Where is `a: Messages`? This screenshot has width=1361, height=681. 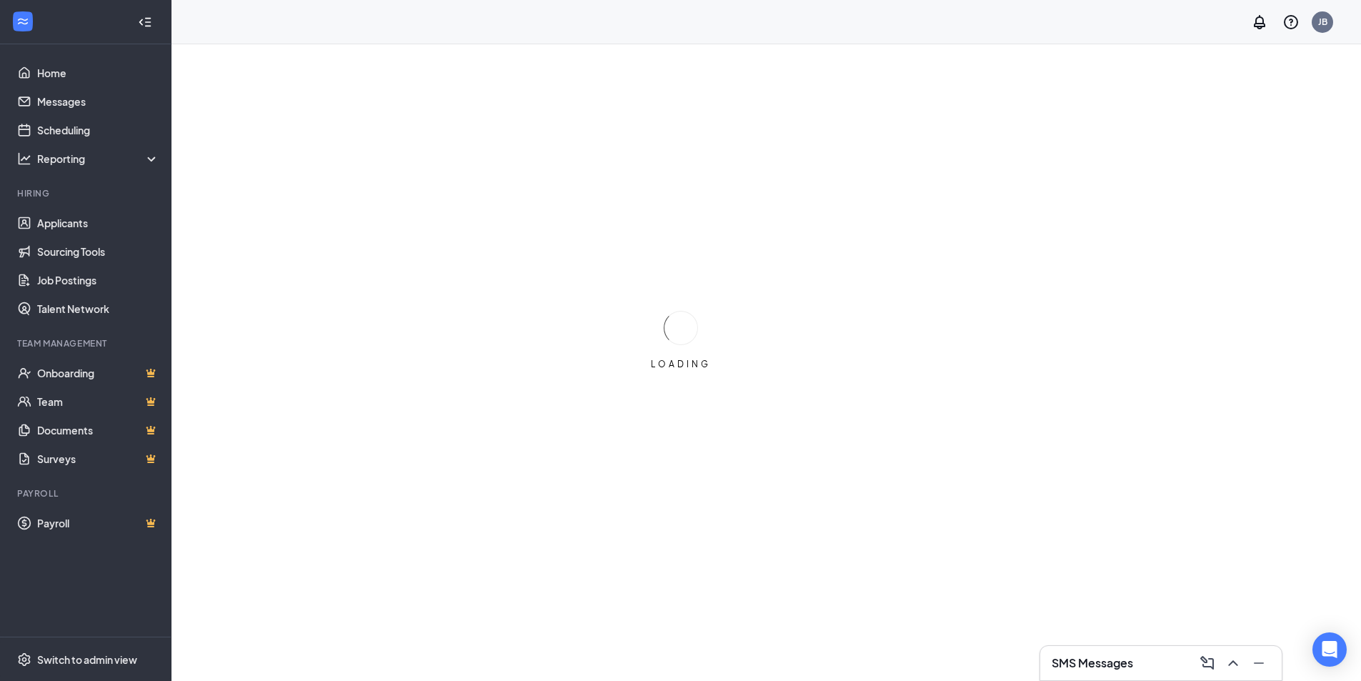 a: Messages is located at coordinates (98, 101).